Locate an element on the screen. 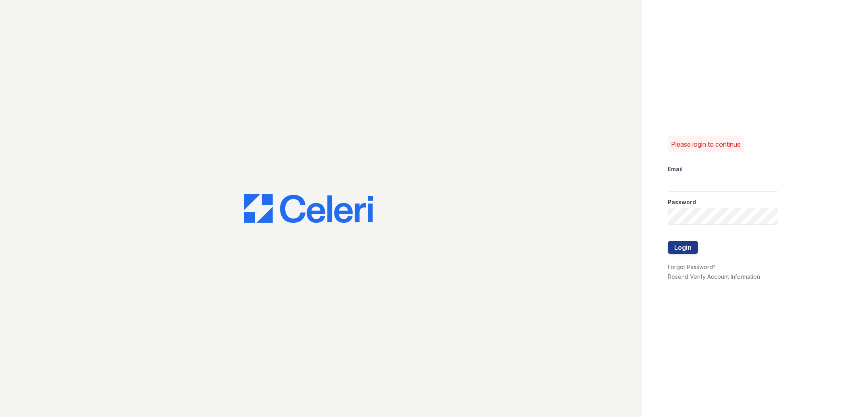 The image size is (856, 417). p: Please login to continue is located at coordinates (706, 144).